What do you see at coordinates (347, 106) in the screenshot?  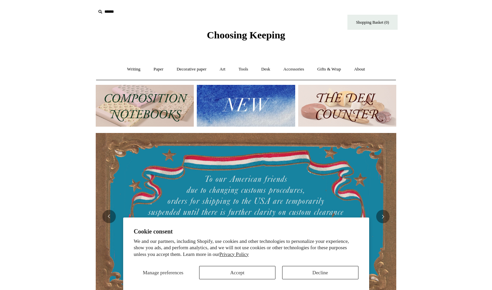 I see `img: The Deli Counter` at bounding box center [347, 106].